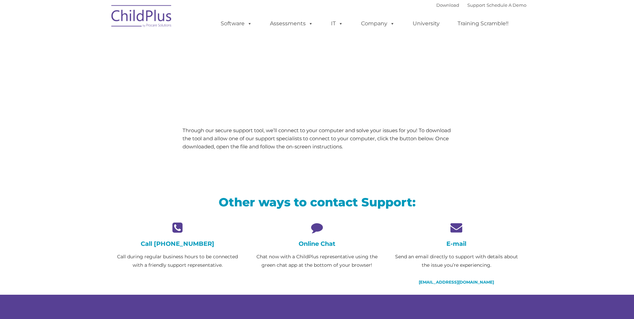  Describe the element at coordinates (476, 5) in the screenshot. I see `a: Support` at that location.